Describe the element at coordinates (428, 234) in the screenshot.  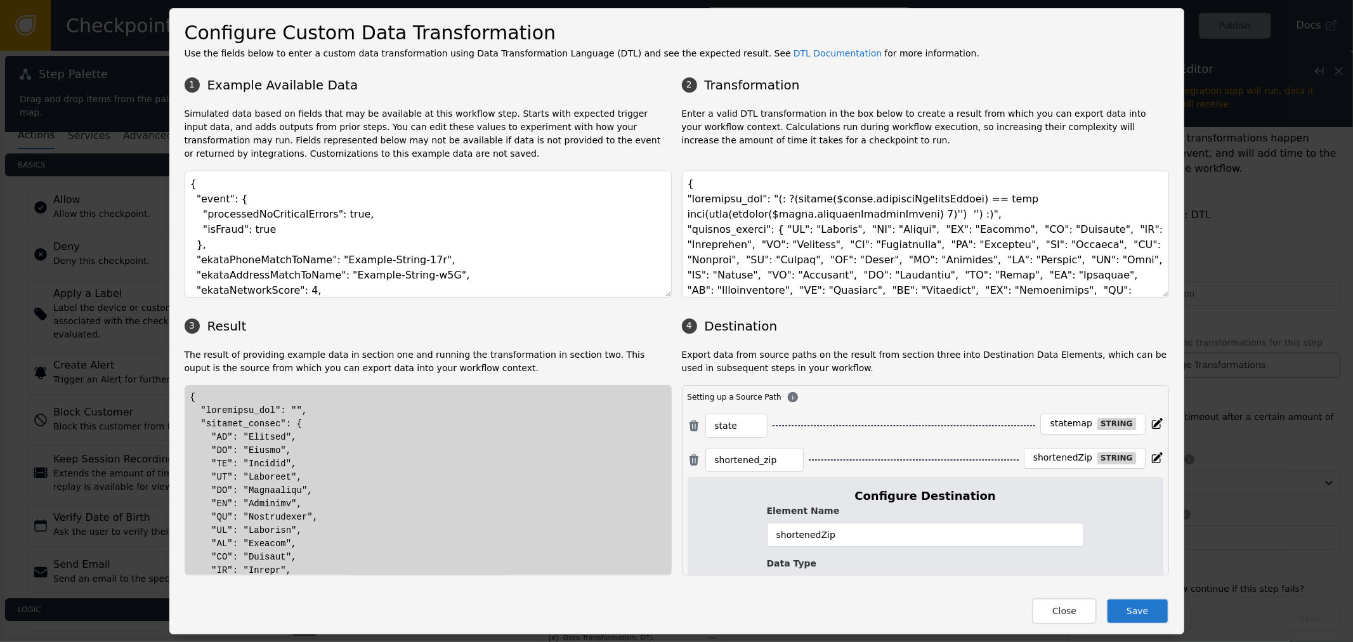
I see `textarea: { "event": { "processedNoCriticalErrors": true, "isFraud": true }, "ekataPhoneMatchToName": "Exam...` at that location.